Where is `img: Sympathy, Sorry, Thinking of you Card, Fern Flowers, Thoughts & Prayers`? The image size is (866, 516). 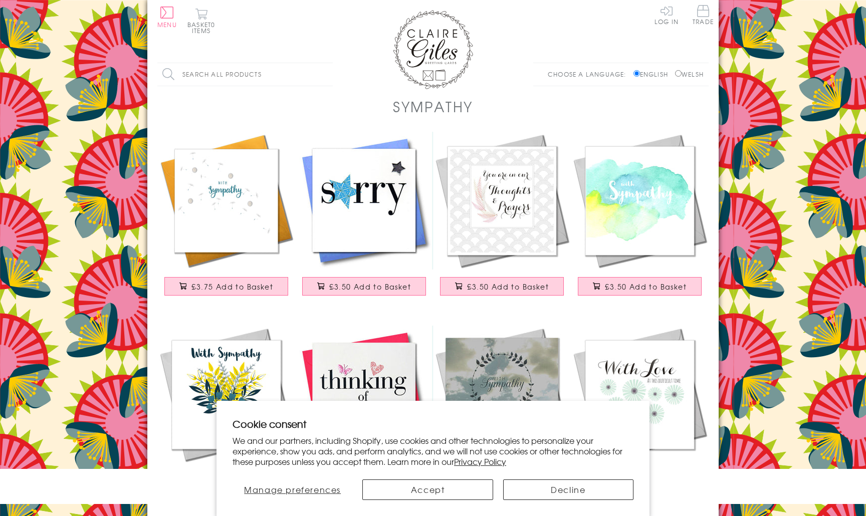 img: Sympathy, Sorry, Thinking of you Card, Fern Flowers, Thoughts & Prayers is located at coordinates (502, 201).